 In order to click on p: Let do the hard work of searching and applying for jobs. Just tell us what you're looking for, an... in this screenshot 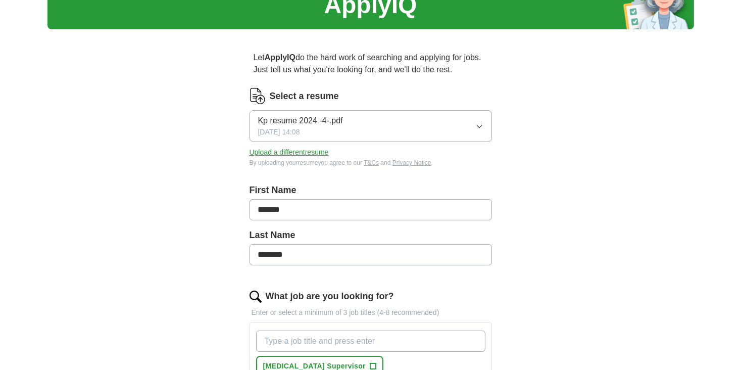, I will do `click(371, 64)`.